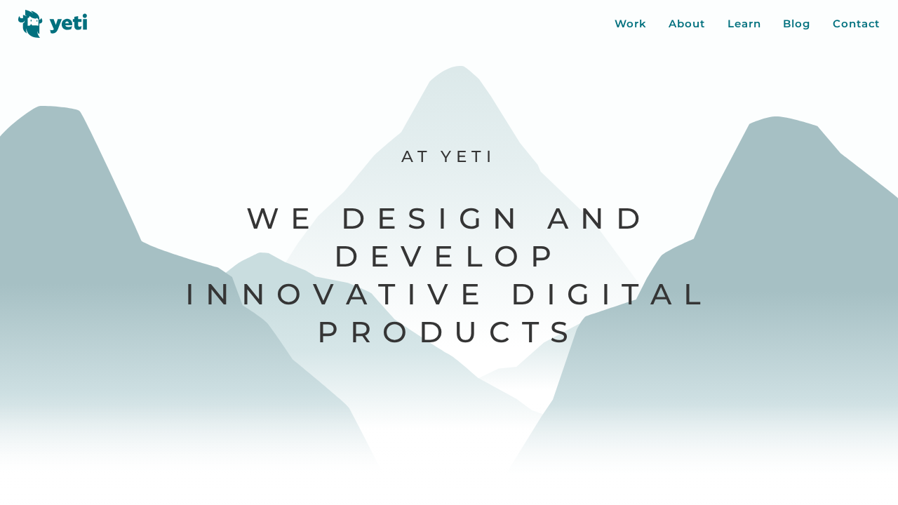 This screenshot has height=505, width=898. Describe the element at coordinates (631, 24) in the screenshot. I see `div: Work` at that location.